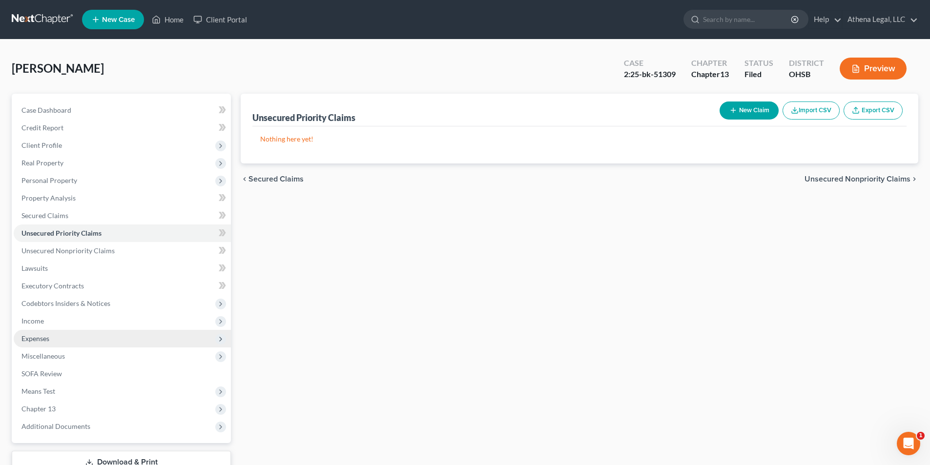 This screenshot has width=930, height=465. What do you see at coordinates (33, 321) in the screenshot?
I see `span: Income` at bounding box center [33, 321].